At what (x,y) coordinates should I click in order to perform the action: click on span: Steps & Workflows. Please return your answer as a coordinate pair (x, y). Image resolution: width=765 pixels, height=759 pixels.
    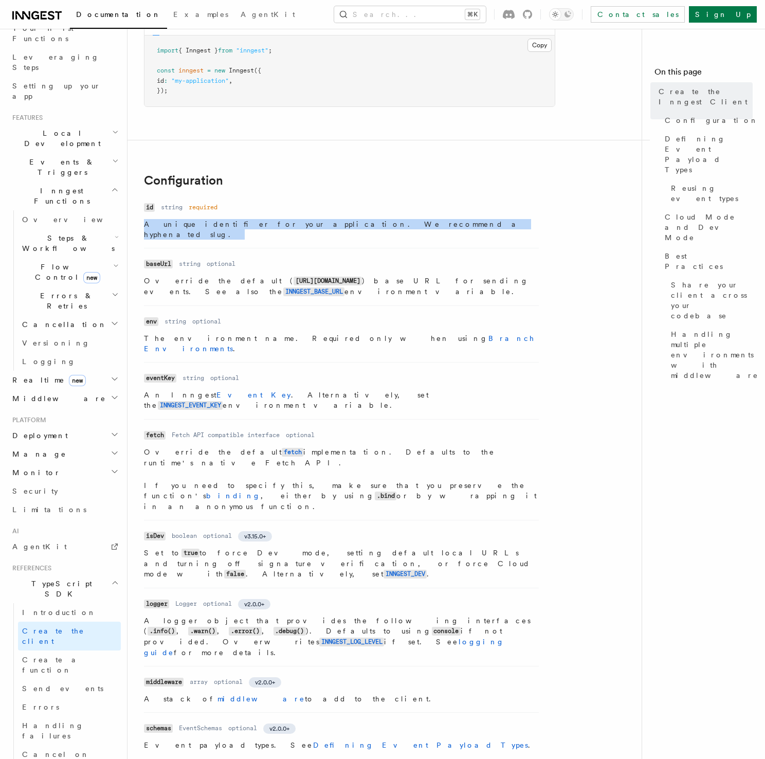
    Looking at the image, I should click on (66, 243).